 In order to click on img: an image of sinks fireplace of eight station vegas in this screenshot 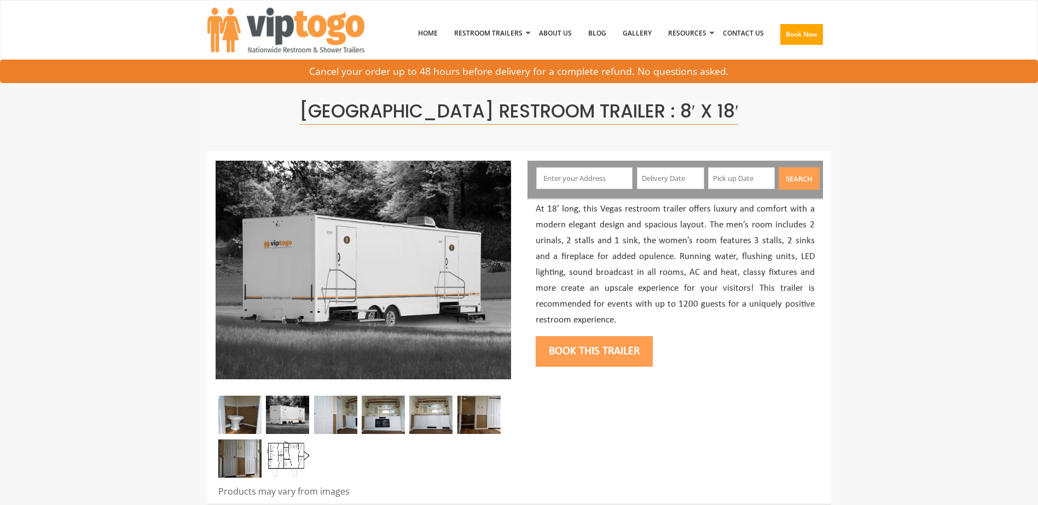, I will do `click(383, 415)`.